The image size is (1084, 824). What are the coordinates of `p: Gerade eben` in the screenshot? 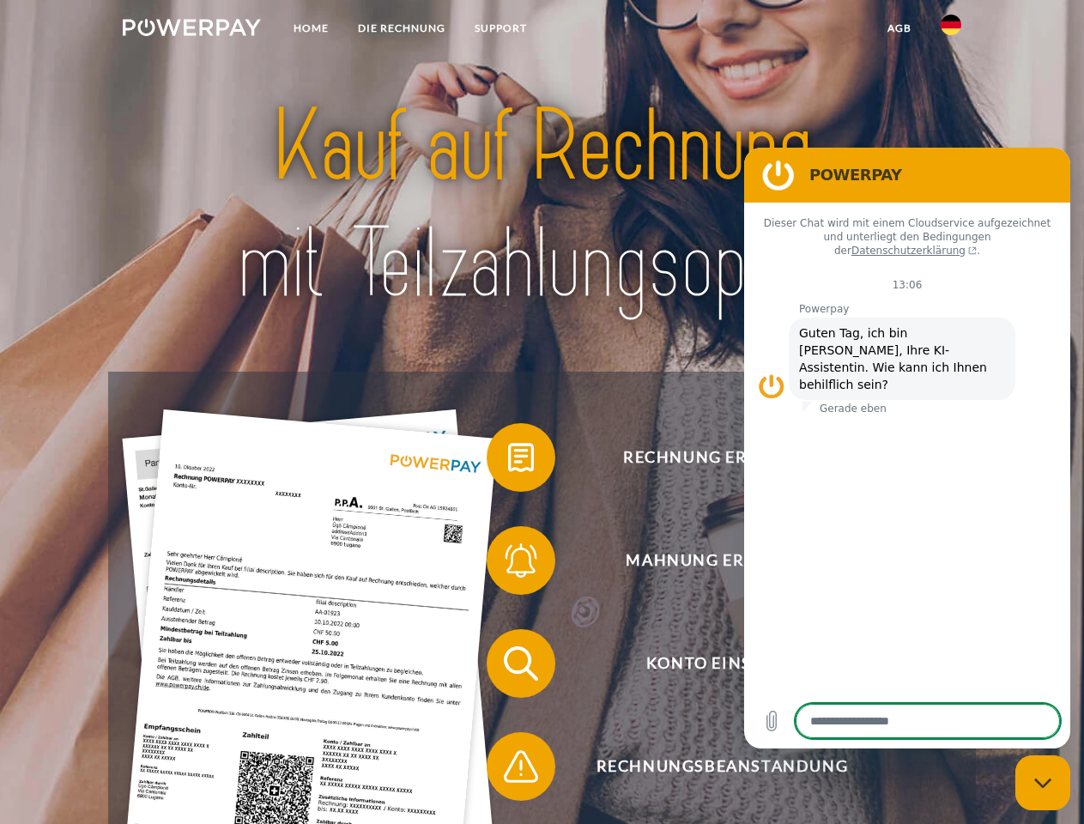 It's located at (109, 261).